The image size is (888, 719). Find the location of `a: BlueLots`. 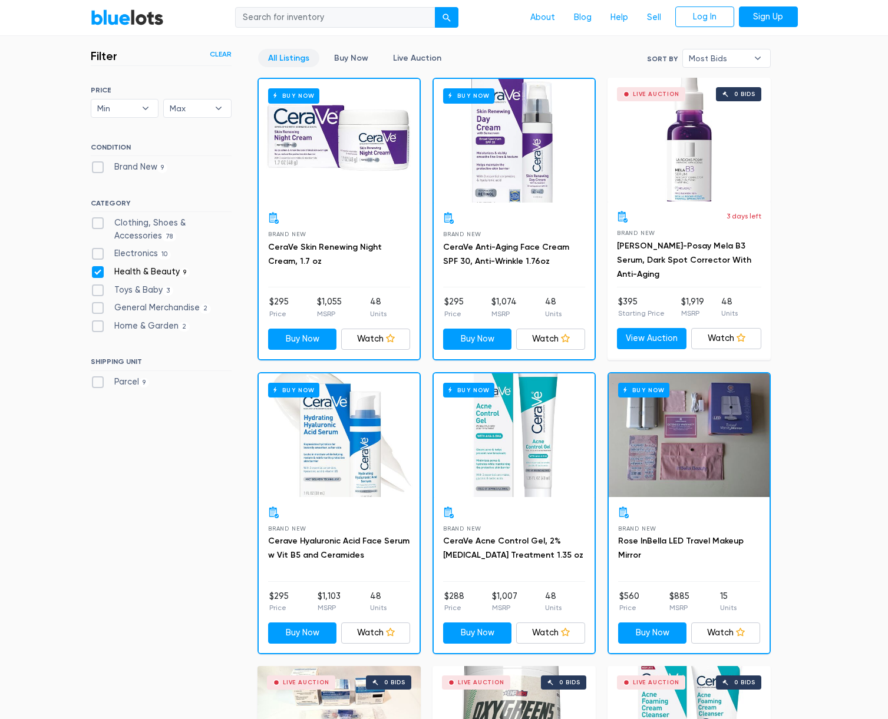

a: BlueLots is located at coordinates (127, 17).